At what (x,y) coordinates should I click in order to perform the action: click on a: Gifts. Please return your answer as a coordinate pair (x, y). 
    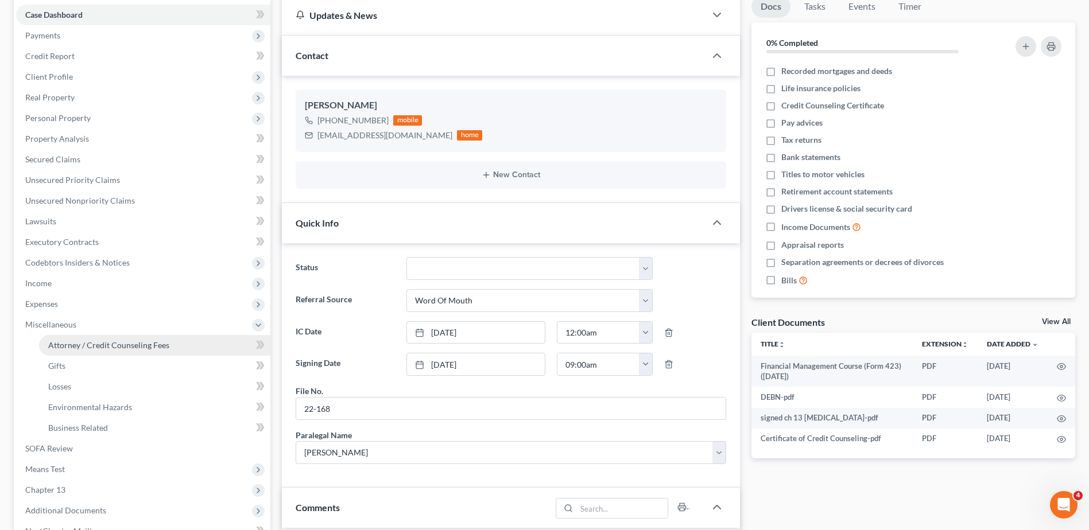
    Looking at the image, I should click on (154, 366).